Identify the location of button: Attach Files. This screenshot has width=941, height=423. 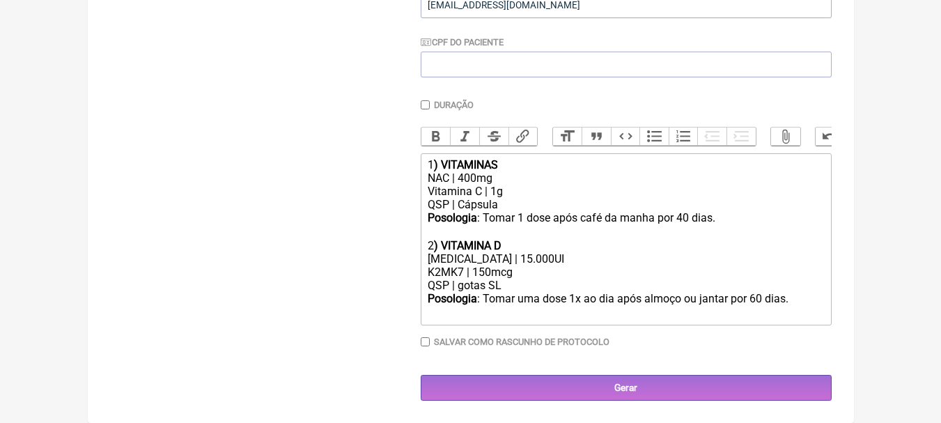
(785, 136).